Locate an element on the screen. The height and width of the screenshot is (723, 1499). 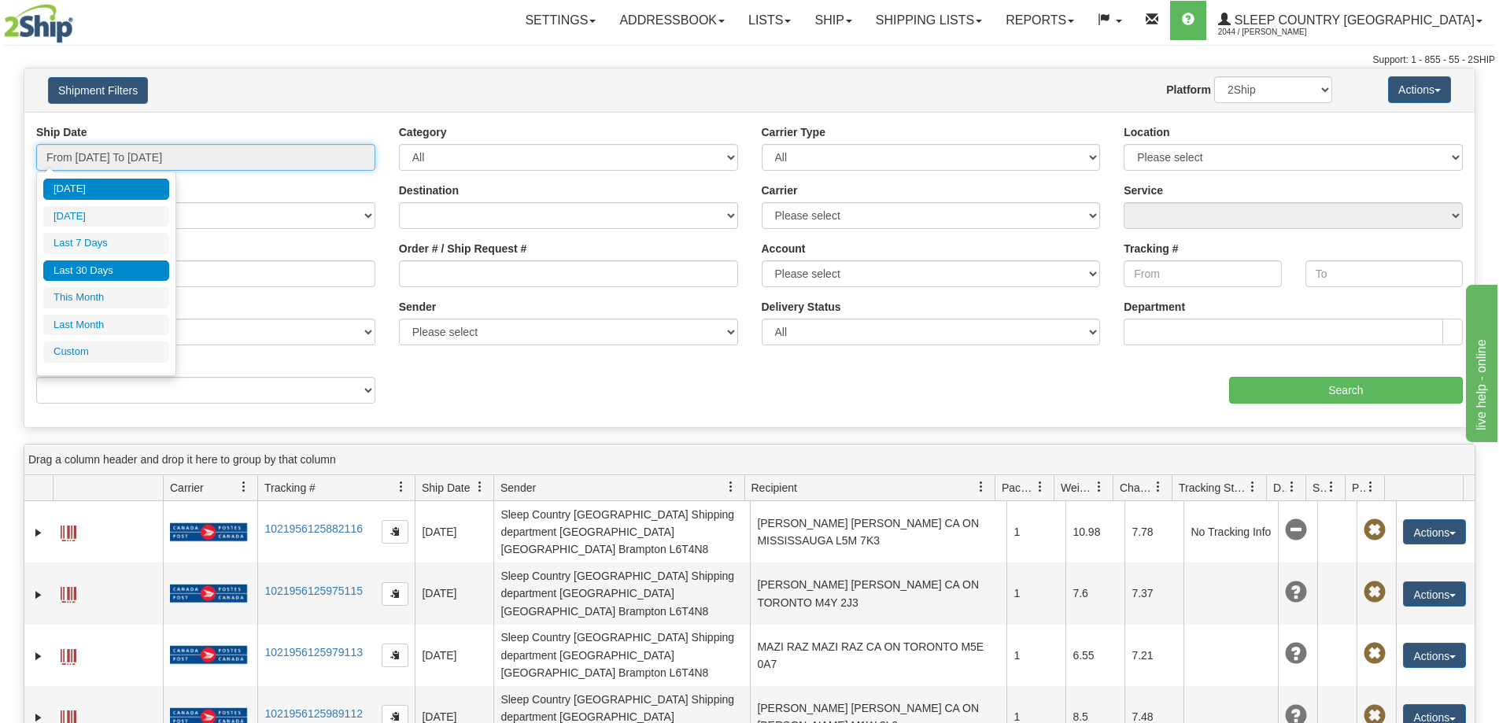
a: 1021956125975115 is located at coordinates (313, 591).